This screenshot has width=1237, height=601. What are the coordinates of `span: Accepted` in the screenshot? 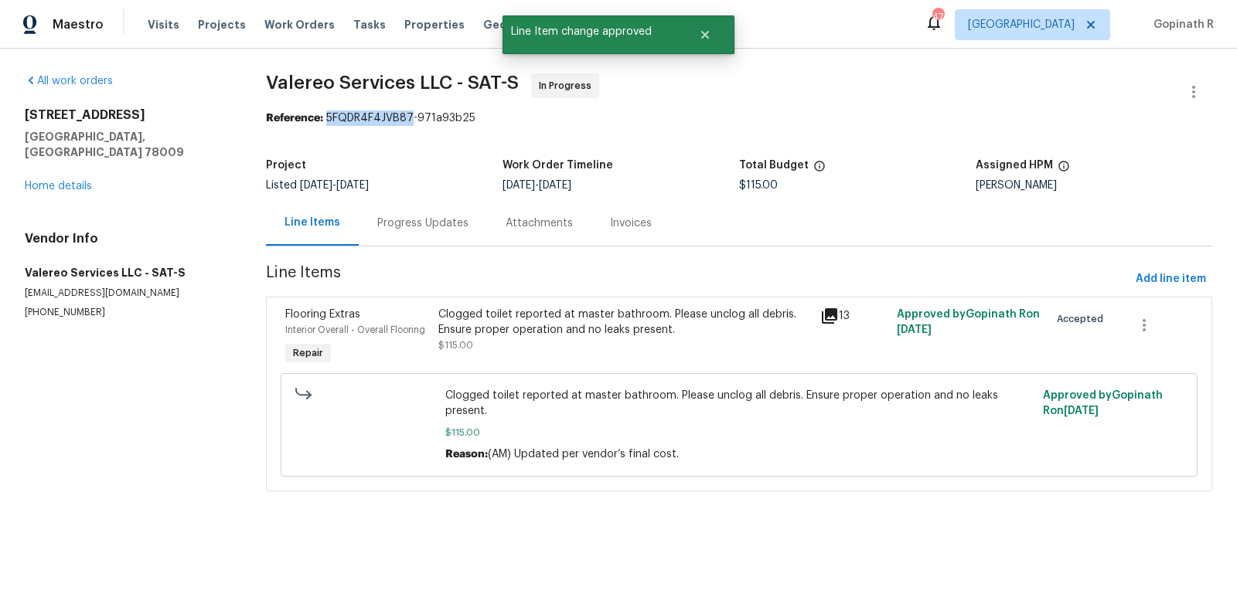 It's located at (1083, 319).